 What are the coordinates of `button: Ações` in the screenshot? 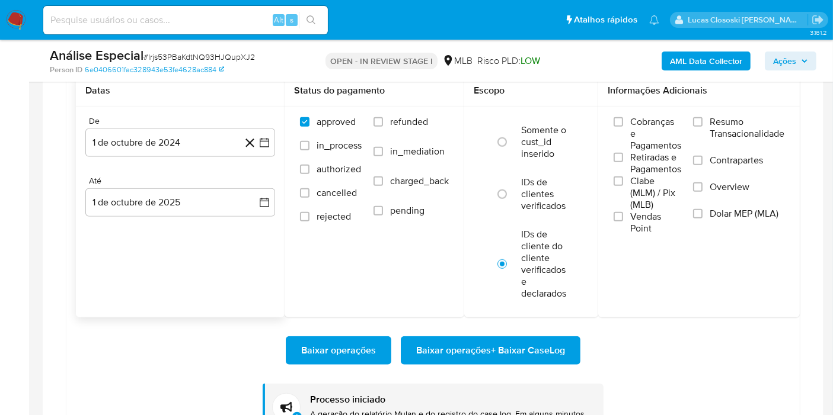 It's located at (790, 61).